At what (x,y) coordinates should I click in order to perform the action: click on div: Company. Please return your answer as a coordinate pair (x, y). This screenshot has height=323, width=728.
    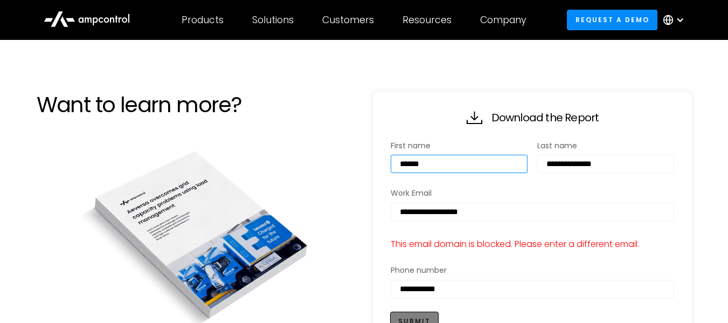
    Looking at the image, I should click on (504, 20).